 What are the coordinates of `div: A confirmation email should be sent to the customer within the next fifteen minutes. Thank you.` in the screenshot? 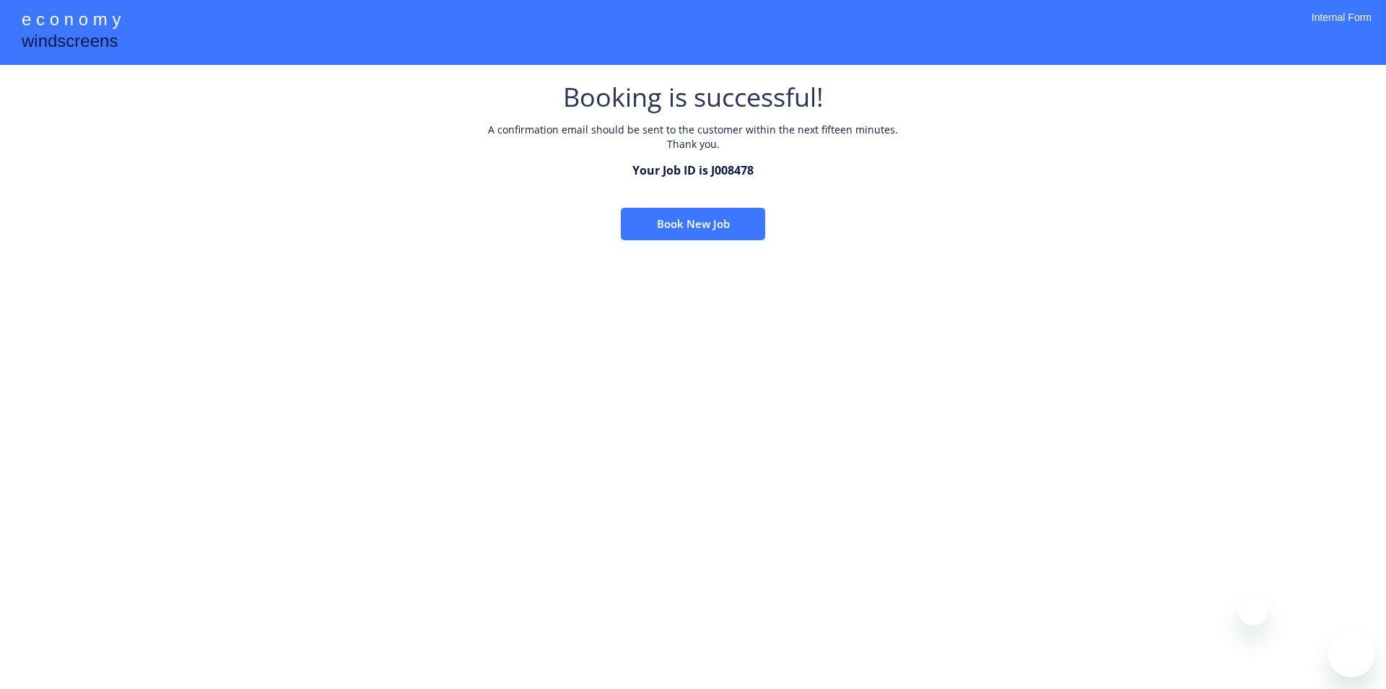 It's located at (693, 139).